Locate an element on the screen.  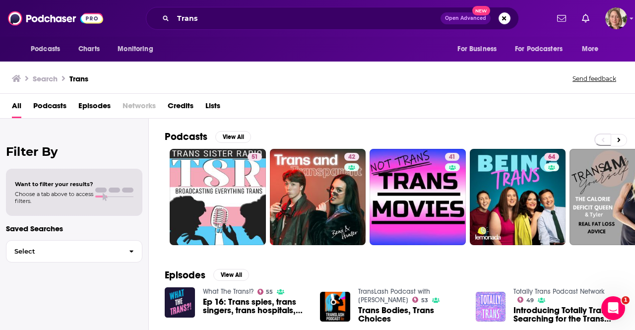
span: Ep 16: Trans spies, trans singers, trans hospitals, trans prisons is located at coordinates (256, 306).